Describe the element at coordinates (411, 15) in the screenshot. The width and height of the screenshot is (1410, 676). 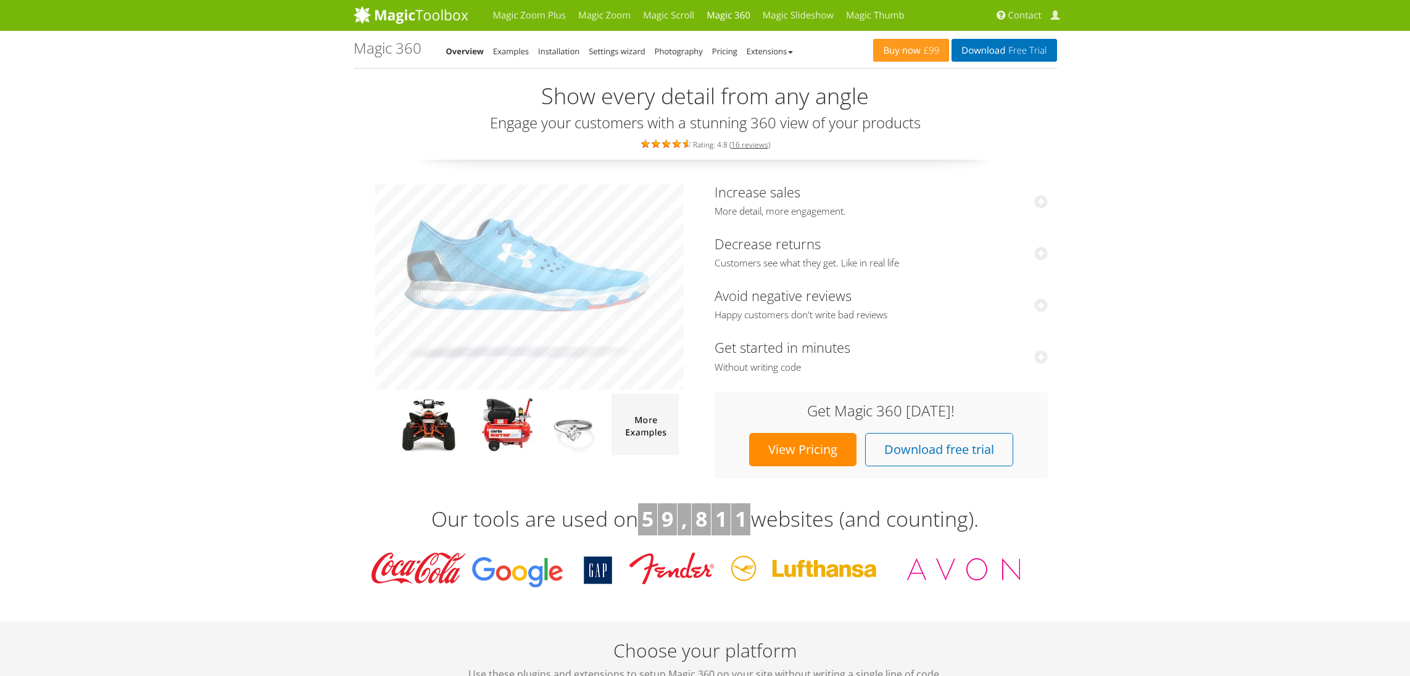
I see `img: MagicToolbox.com - Image tools for your website` at that location.